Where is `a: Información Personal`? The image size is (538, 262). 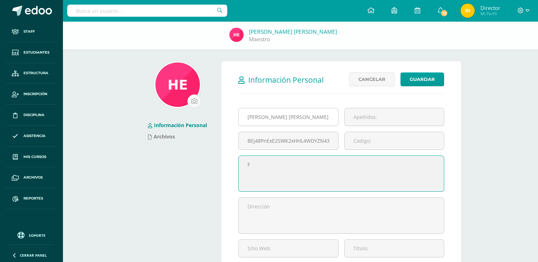 a: Información Personal is located at coordinates (177, 125).